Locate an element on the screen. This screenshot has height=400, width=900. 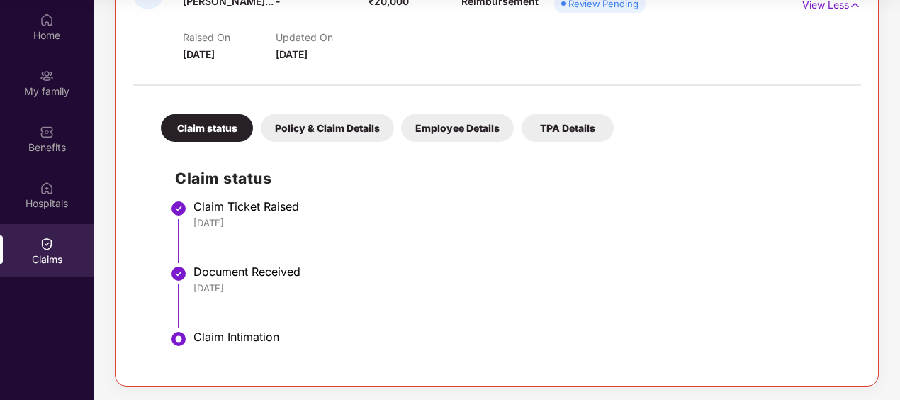
div: Claim Intimation is located at coordinates (520, 336).